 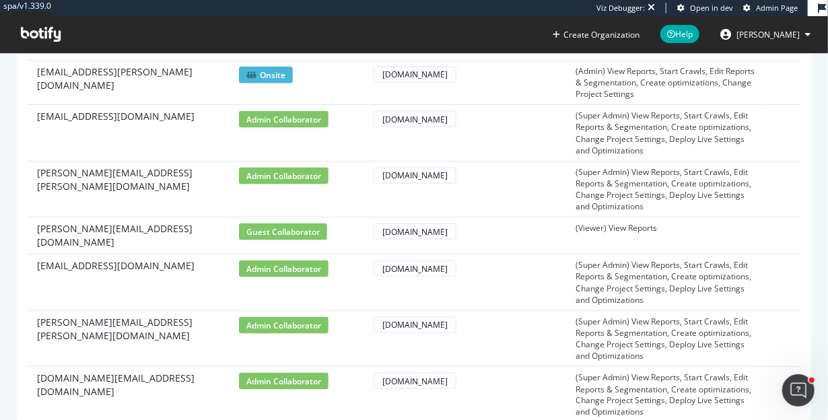 I want to click on td: (Admin) View Reports, Start Crawls, Edit Reports & Segmentation, Create optimizations, Change Pro..., so click(x=666, y=82).